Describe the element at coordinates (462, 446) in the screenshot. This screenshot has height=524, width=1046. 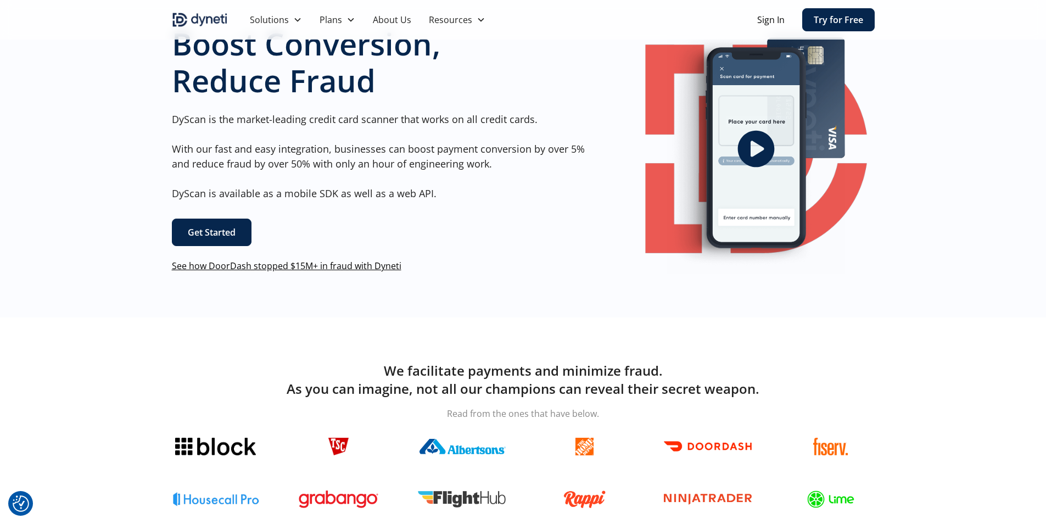
I see `img: Albertsons` at that location.